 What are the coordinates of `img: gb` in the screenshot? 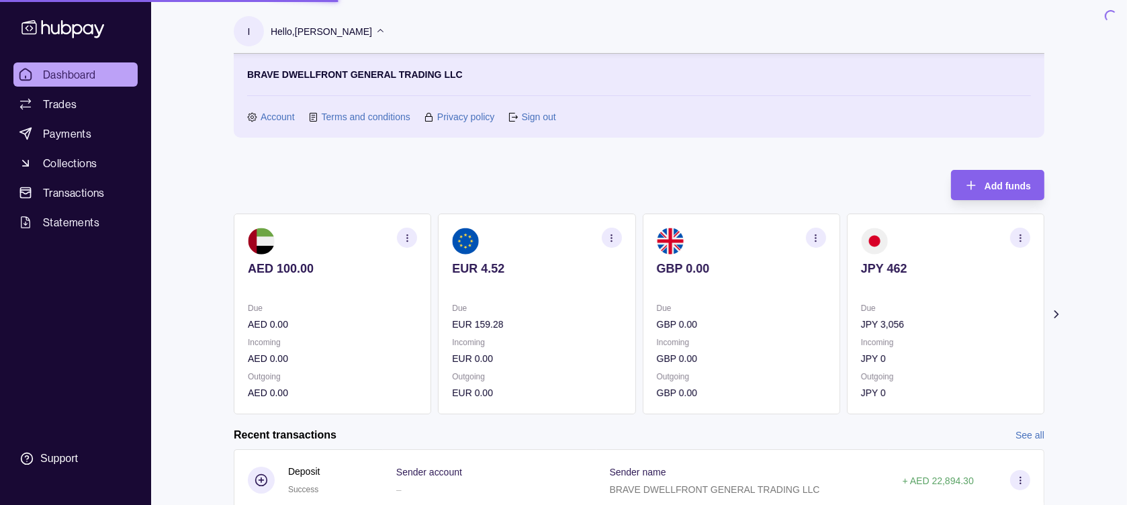 It's located at (670, 241).